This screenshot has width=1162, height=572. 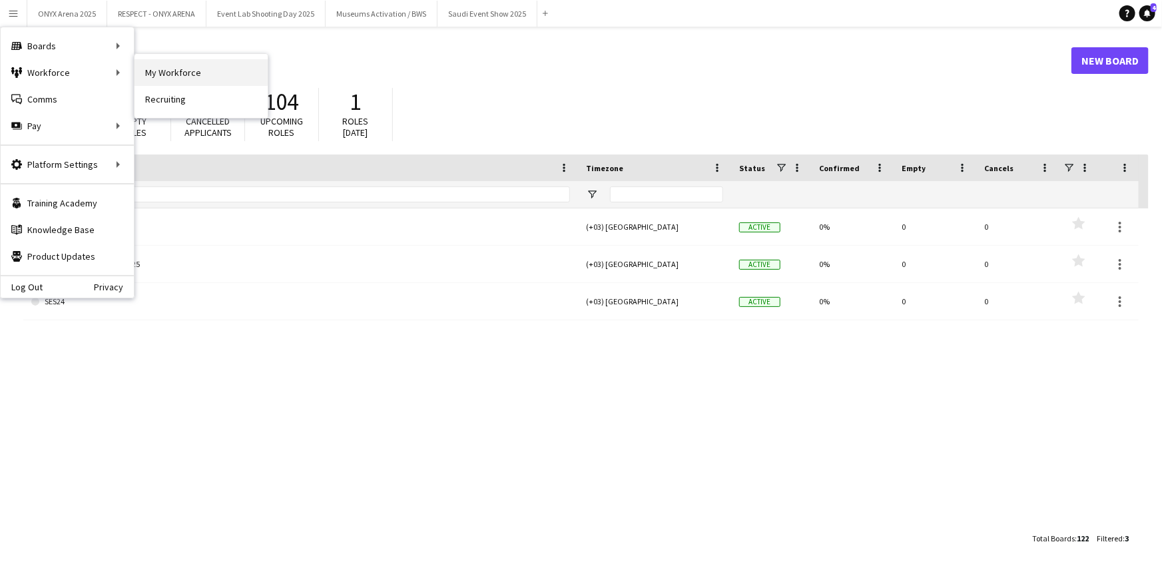 I want to click on div: Platform Settings, so click(x=67, y=164).